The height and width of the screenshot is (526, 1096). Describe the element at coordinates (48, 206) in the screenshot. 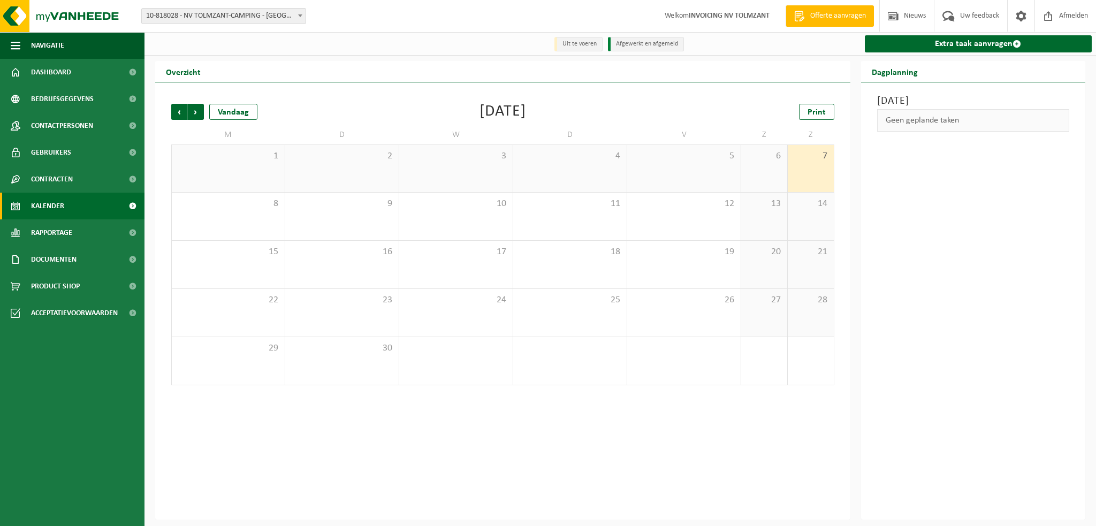

I see `span: Kalender` at that location.